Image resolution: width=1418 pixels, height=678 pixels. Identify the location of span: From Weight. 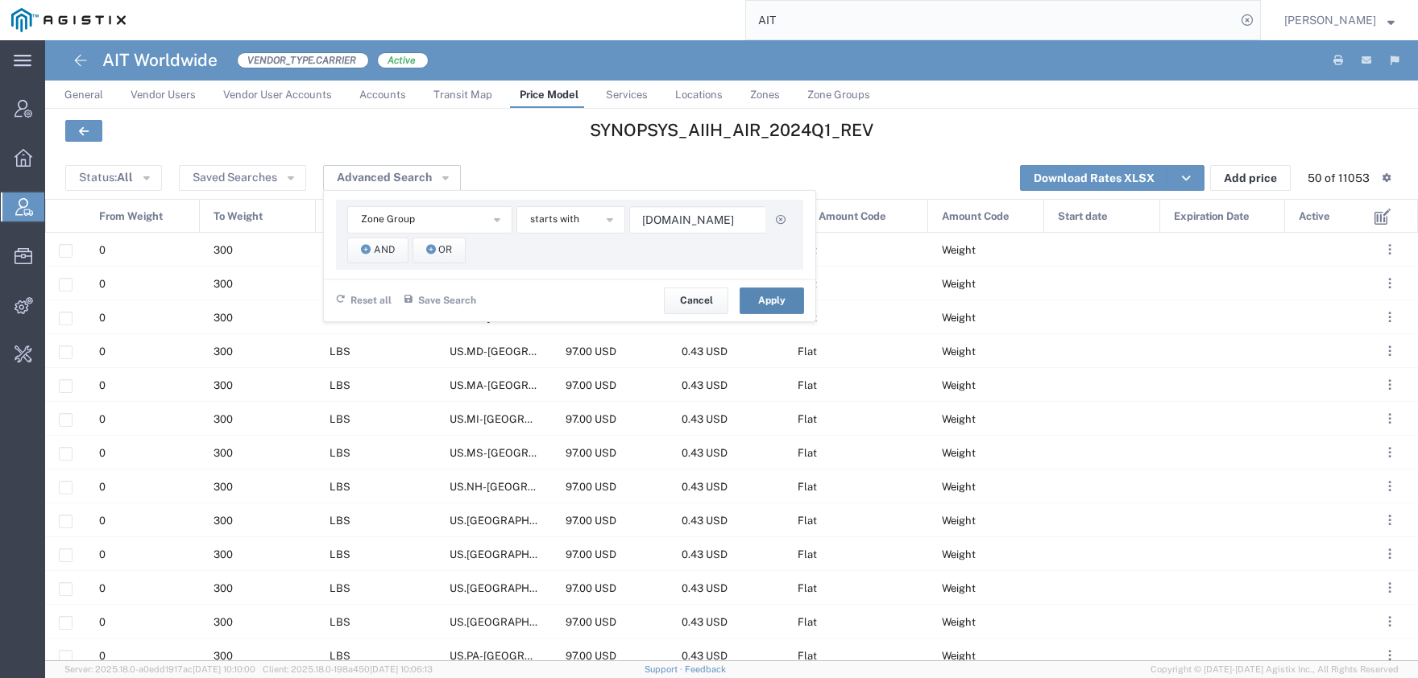
(131, 217).